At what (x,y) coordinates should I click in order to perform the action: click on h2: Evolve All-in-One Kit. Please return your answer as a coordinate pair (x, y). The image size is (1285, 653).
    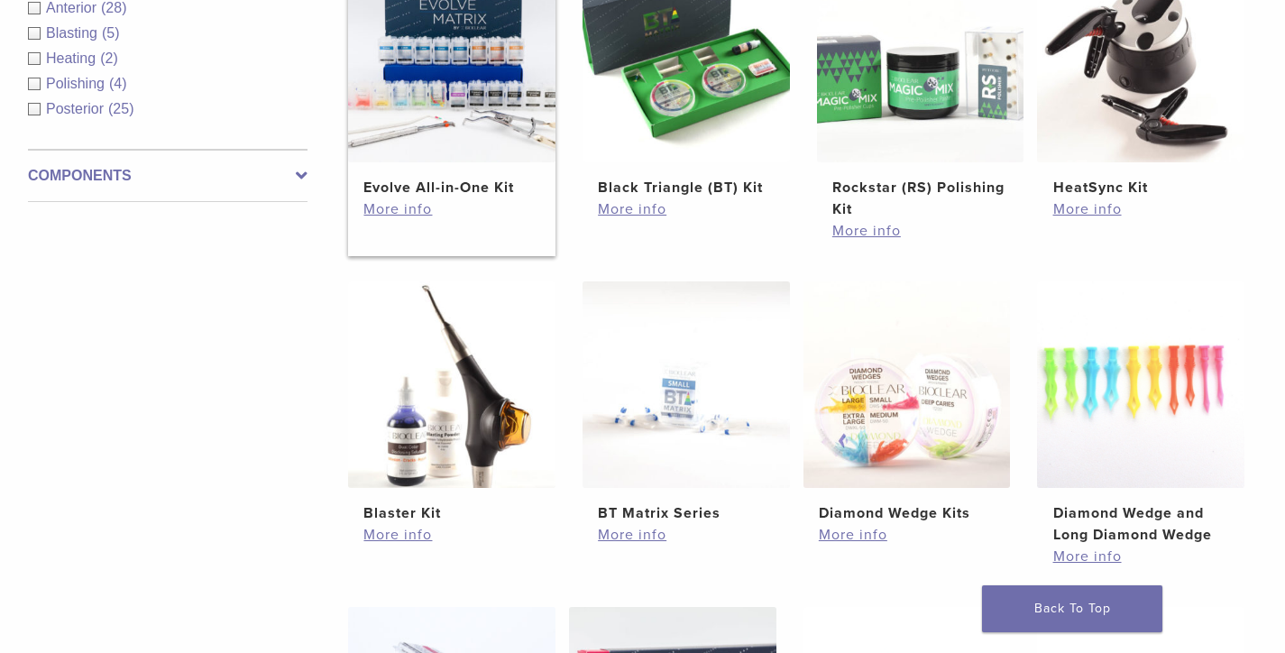
    Looking at the image, I should click on (451, 188).